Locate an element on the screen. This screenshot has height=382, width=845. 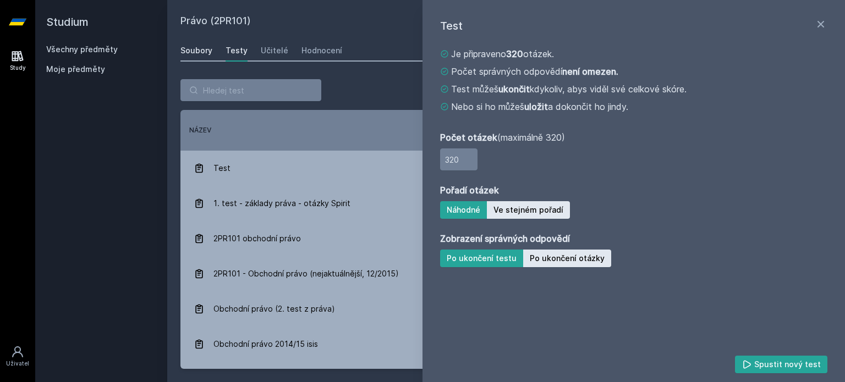
a: Study is located at coordinates (18, 60).